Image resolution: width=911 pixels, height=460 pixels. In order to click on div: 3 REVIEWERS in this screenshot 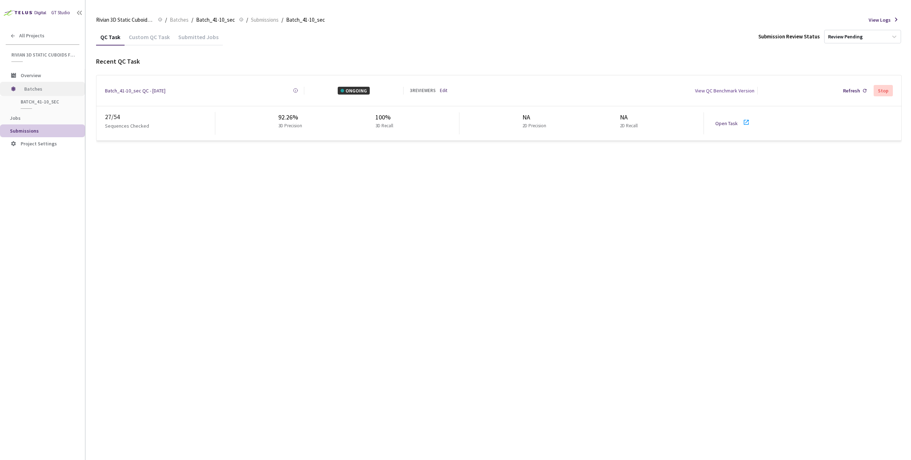, I will do `click(423, 91)`.